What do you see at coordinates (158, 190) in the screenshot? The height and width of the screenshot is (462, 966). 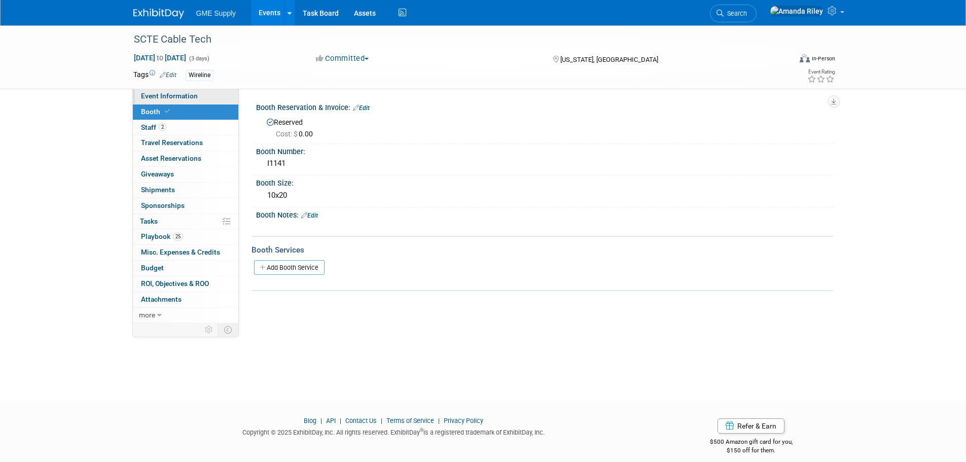 I see `span: Shipments` at bounding box center [158, 190].